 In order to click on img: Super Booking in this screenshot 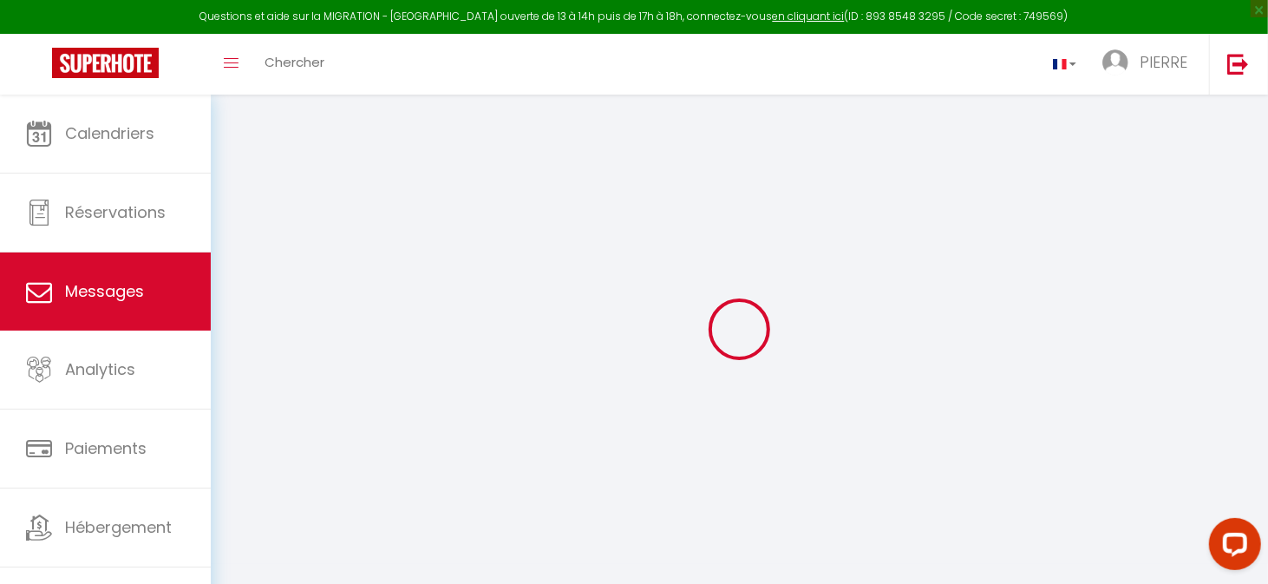, I will do `click(105, 62)`.